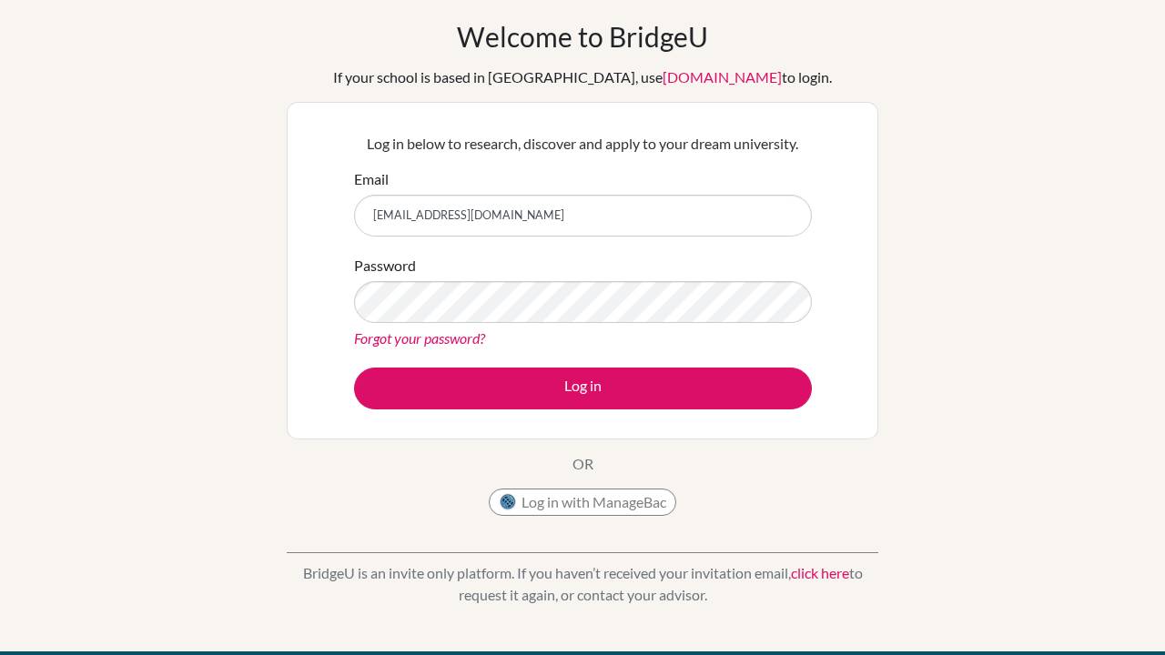 The height and width of the screenshot is (655, 1165). What do you see at coordinates (582, 389) in the screenshot?
I see `button: Log in` at bounding box center [582, 389].